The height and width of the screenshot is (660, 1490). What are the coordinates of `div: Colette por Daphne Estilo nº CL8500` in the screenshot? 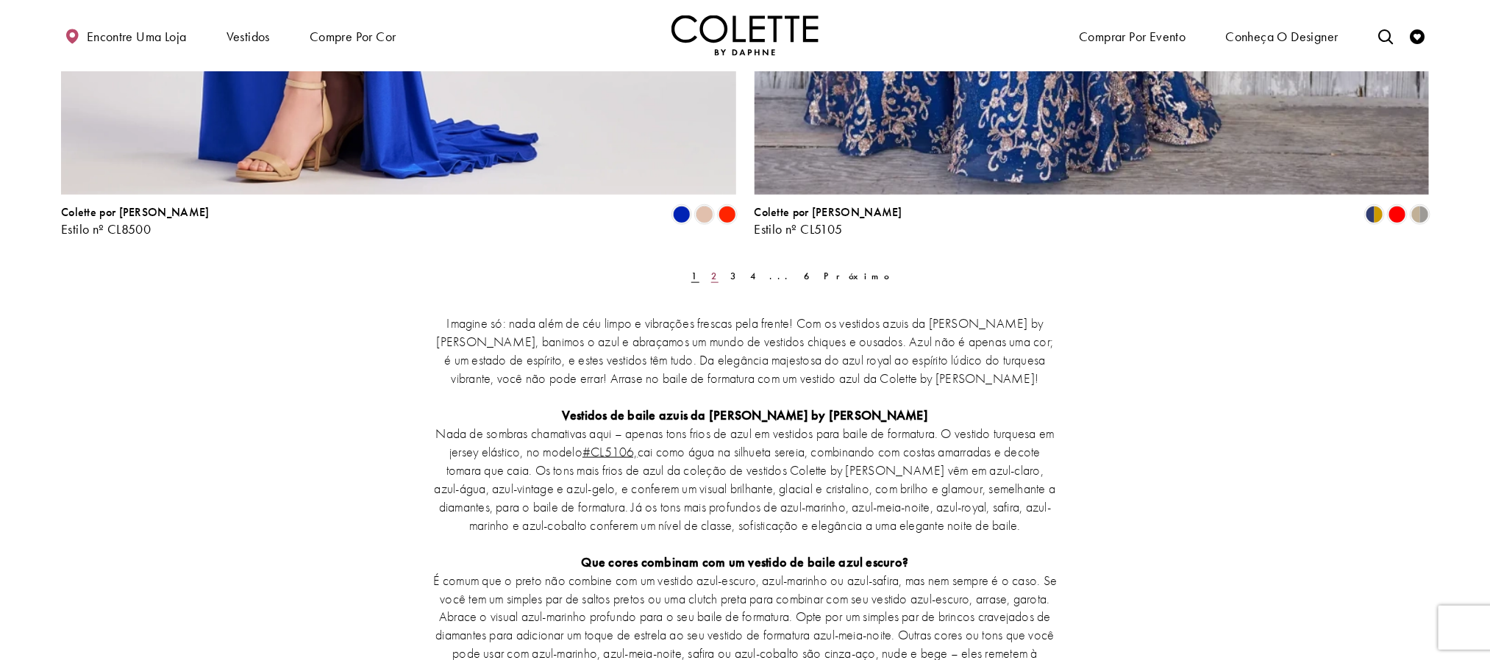 It's located at (135, 221).